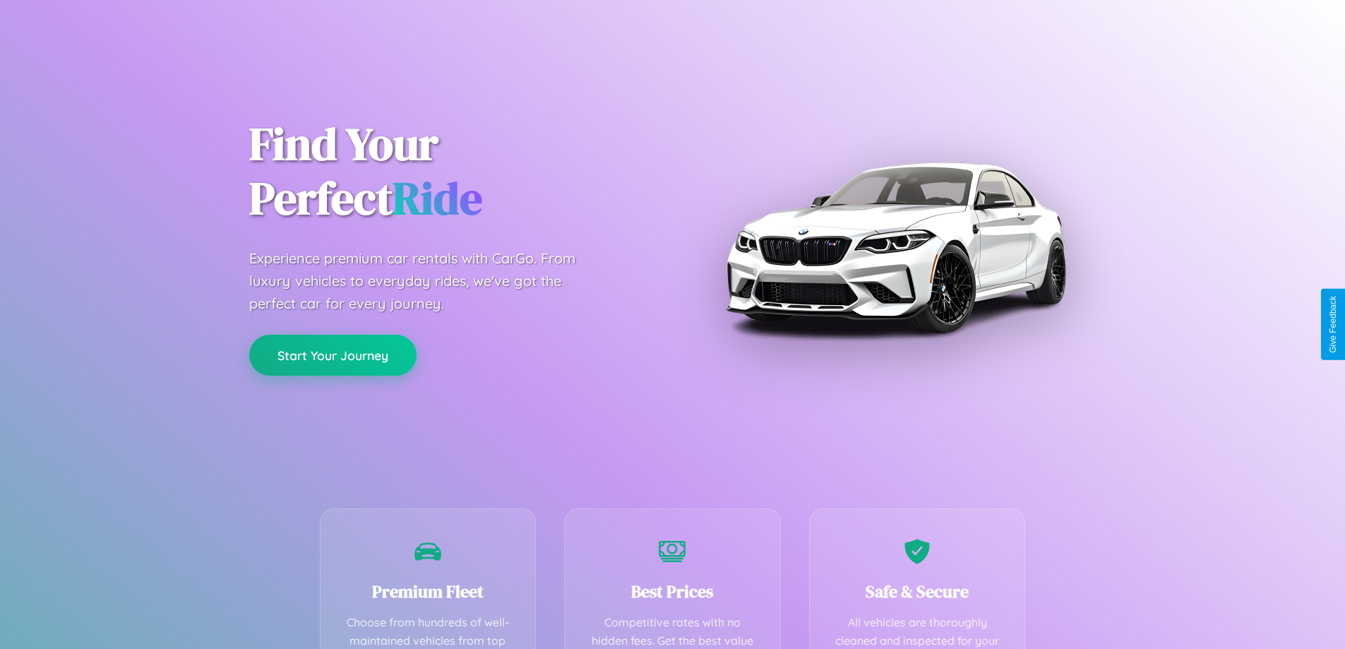 Image resolution: width=1345 pixels, height=649 pixels. What do you see at coordinates (1333, 324) in the screenshot?
I see `div: Give Feedback` at bounding box center [1333, 324].